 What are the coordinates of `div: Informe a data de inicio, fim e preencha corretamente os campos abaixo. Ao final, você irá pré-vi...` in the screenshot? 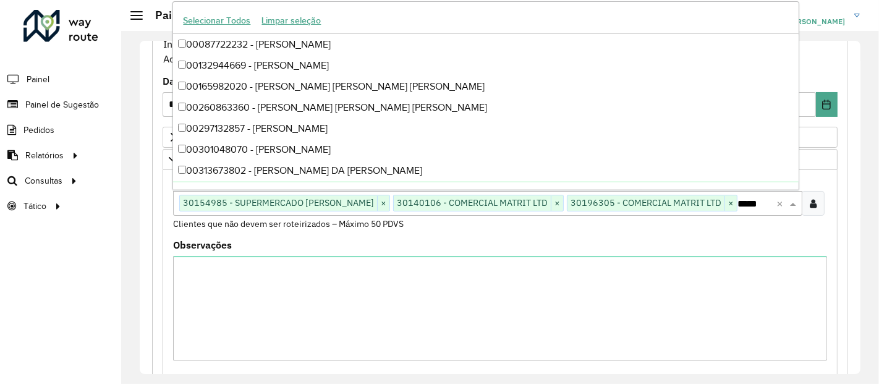 It's located at (500, 44).